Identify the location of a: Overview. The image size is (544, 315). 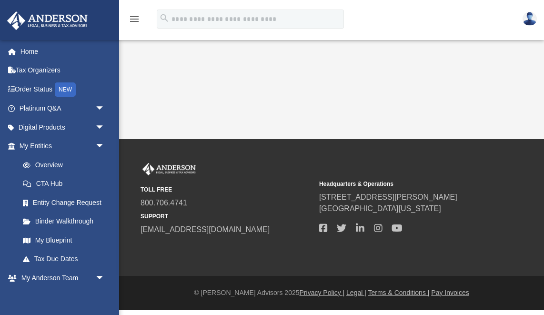
(66, 165).